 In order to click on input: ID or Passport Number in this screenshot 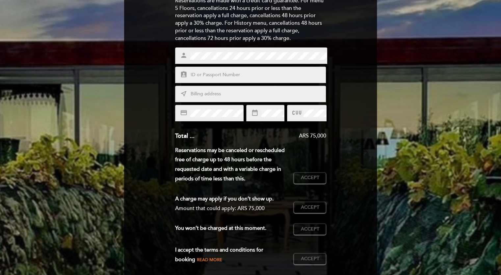, I will do `click(259, 75)`.